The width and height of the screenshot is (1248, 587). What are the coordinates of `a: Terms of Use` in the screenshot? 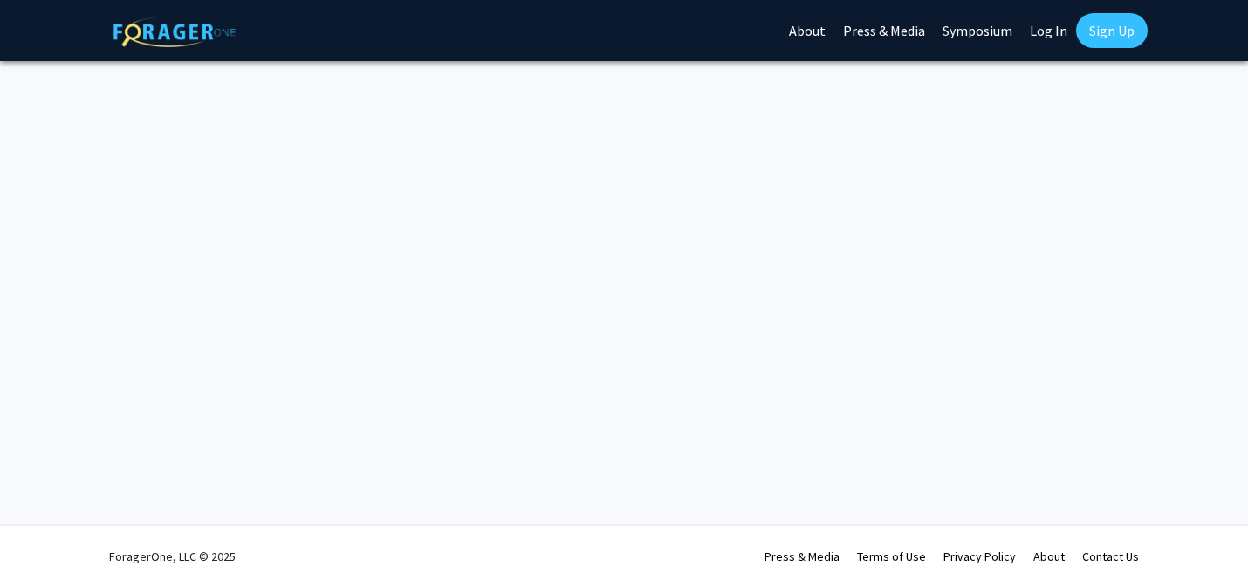 It's located at (891, 556).